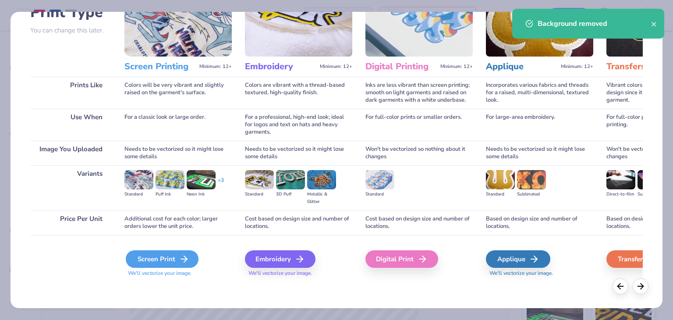  Describe the element at coordinates (419, 153) in the screenshot. I see `div: Won't be vectorized so nothing about it changes` at that location.